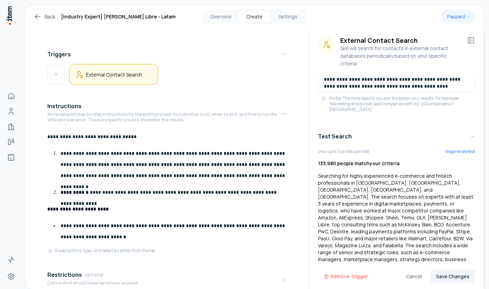 The height and width of the screenshot is (289, 489). What do you see at coordinates (167, 77) in the screenshot?
I see `div: Triggers` at bounding box center [167, 77].